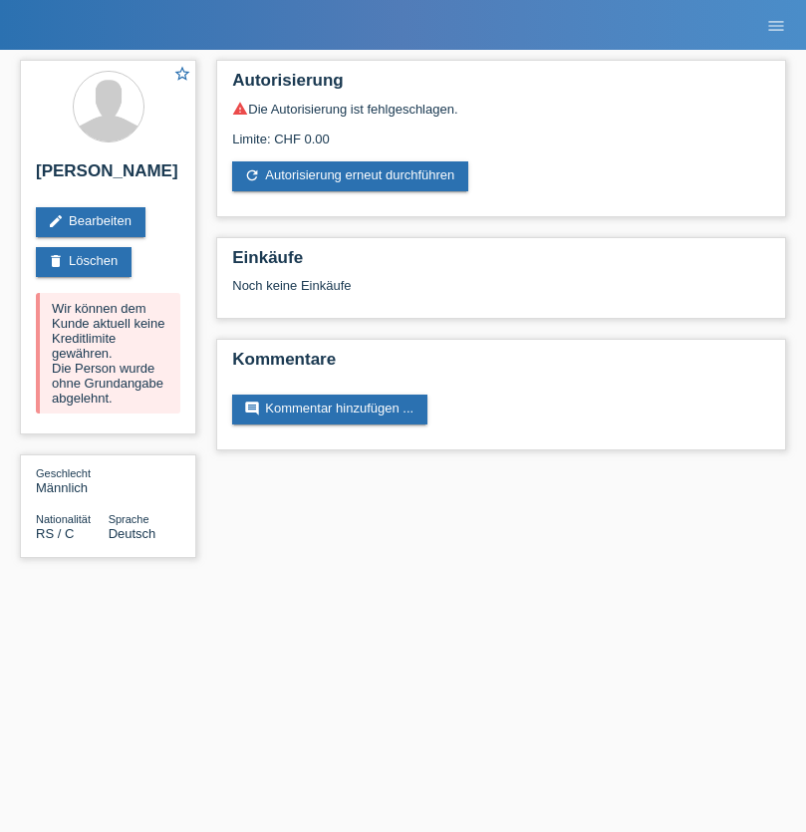 The width and height of the screenshot is (806, 832). Describe the element at coordinates (129, 519) in the screenshot. I see `span: Sprache` at that location.